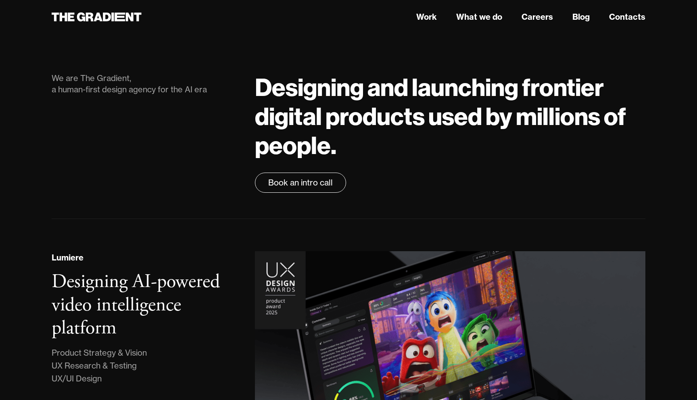  What do you see at coordinates (301, 183) in the screenshot?
I see `a: Book an intro call` at bounding box center [301, 183].